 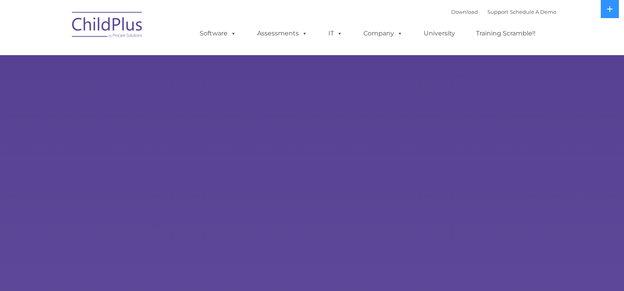 What do you see at coordinates (497, 12) in the screenshot?
I see `a: Support` at bounding box center [497, 12].